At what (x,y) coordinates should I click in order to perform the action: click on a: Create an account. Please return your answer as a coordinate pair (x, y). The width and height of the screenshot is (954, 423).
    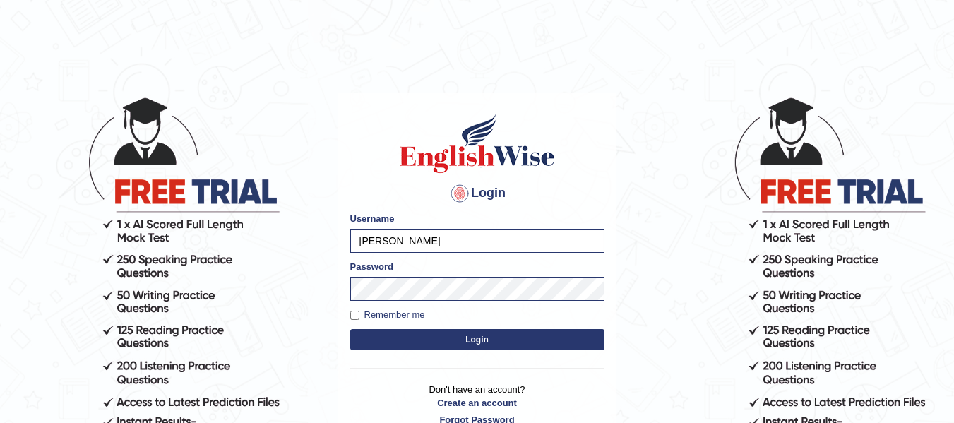
    Looking at the image, I should click on (477, 402).